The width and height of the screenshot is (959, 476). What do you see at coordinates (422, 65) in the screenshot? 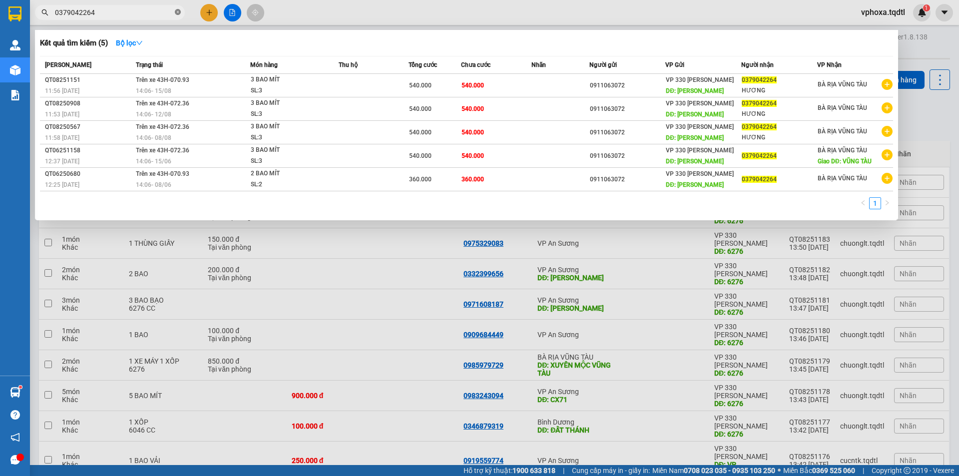
I see `span: Tổng cước` at bounding box center [422, 65].